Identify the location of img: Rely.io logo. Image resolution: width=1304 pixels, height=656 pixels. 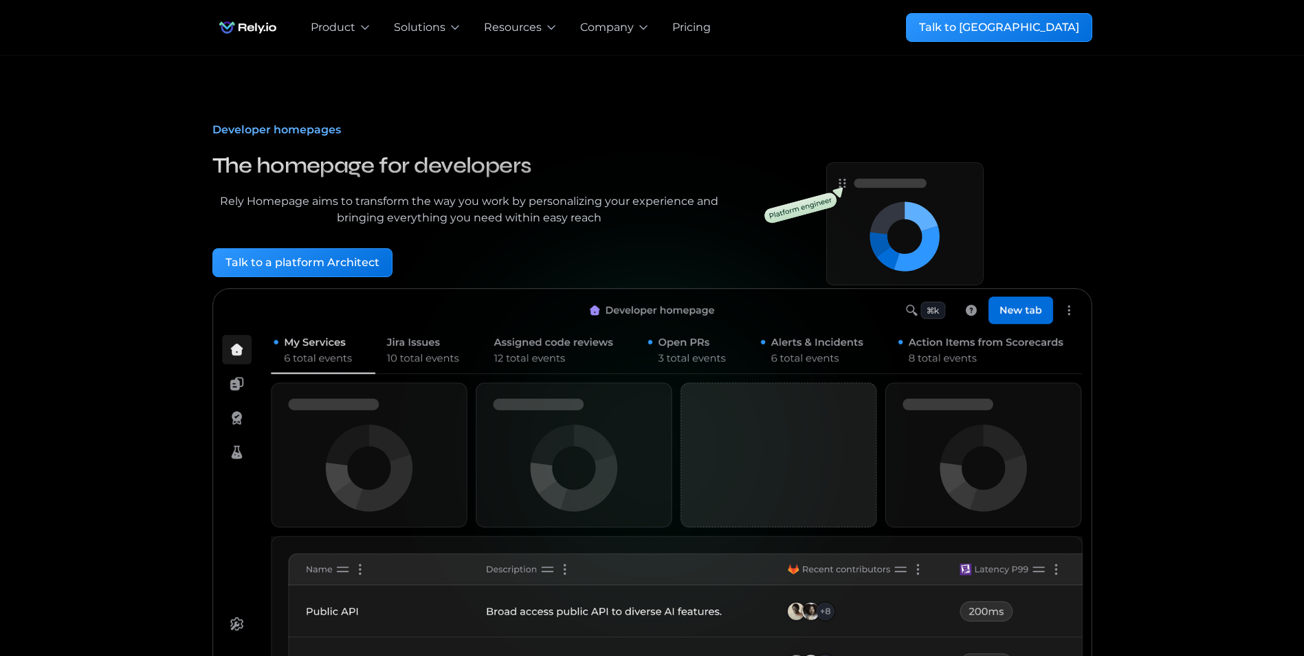
(247, 27).